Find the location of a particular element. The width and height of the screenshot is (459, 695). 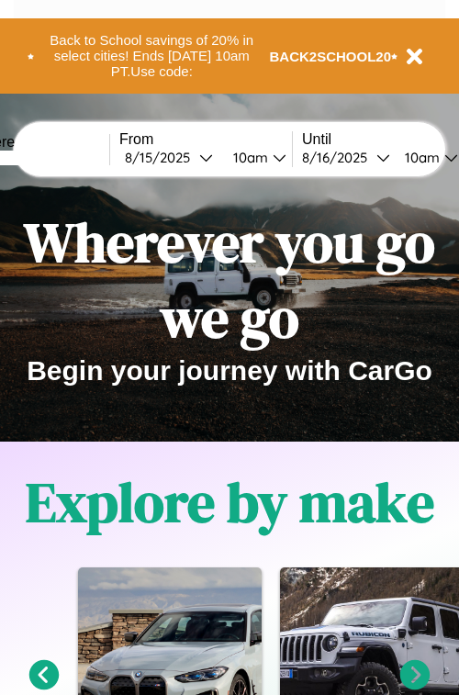

div: 8 / 15 / 2025 is located at coordinates (162, 157).